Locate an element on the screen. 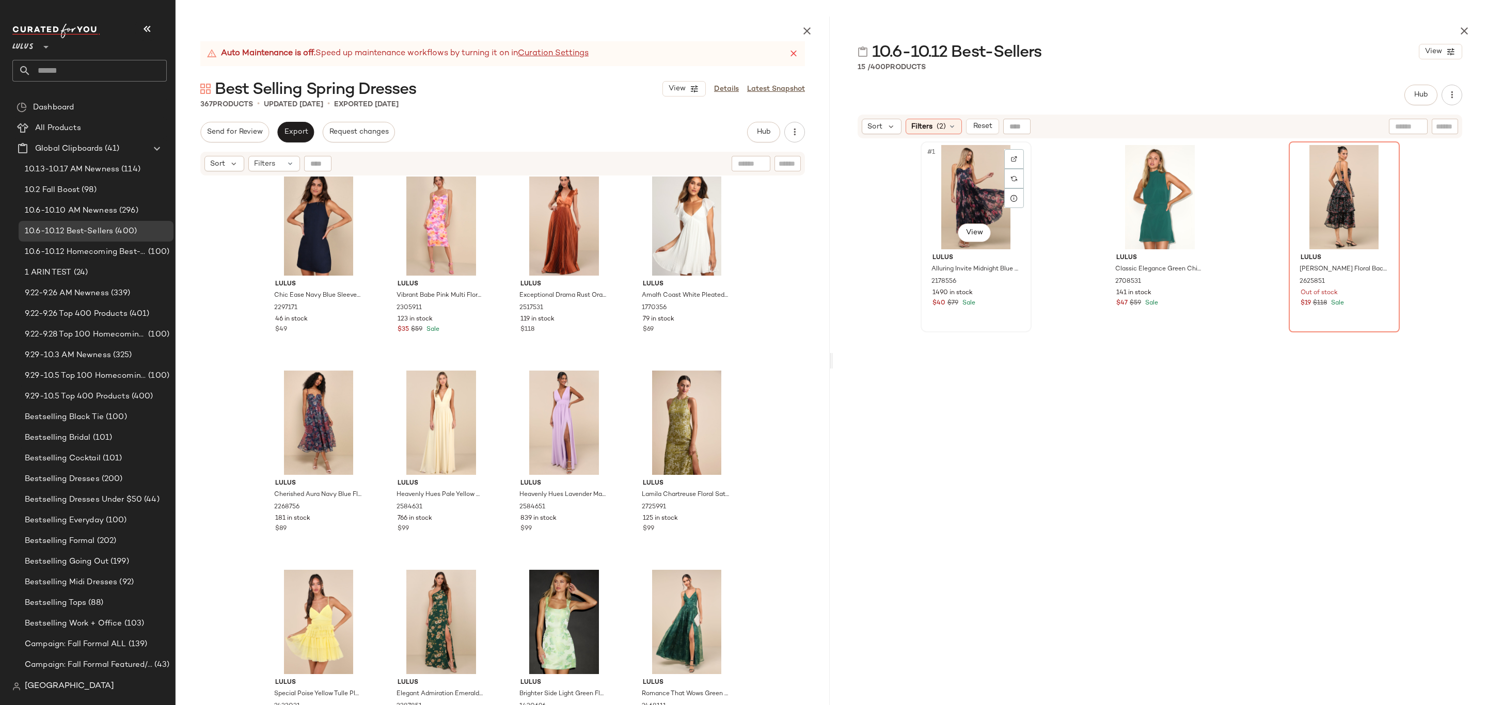 The width and height of the screenshot is (1487, 705). button: Hub is located at coordinates (763, 132).